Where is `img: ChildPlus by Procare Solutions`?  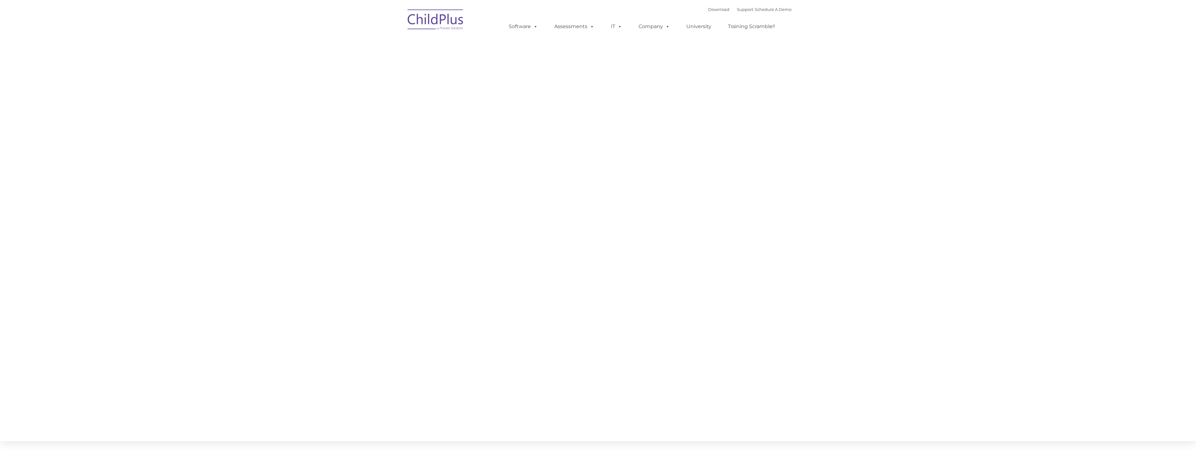 img: ChildPlus by Procare Solutions is located at coordinates (436, 21).